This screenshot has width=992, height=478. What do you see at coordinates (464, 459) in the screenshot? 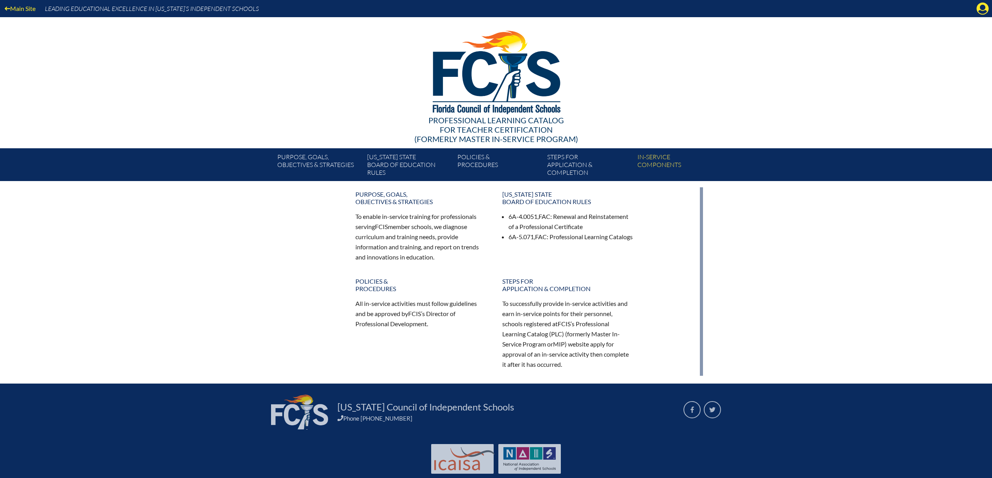
I see `img: Int'l Council Advancing Independent School Accreditation logo` at bounding box center [464, 459].